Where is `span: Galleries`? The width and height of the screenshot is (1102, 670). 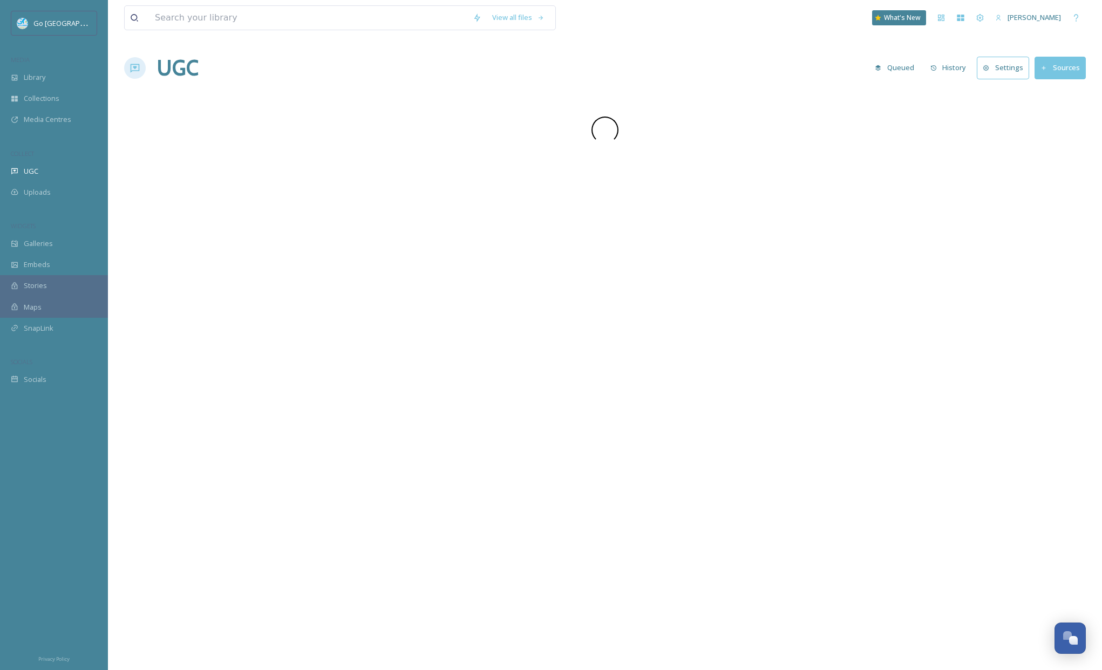
span: Galleries is located at coordinates (38, 243).